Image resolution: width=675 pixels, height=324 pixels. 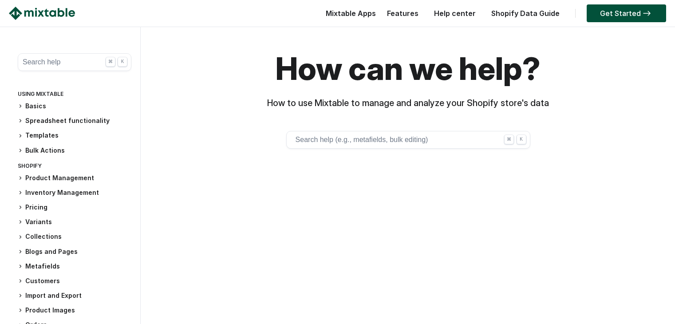 What do you see at coordinates (75, 150) in the screenshot?
I see `h3: Bulk Actions` at bounding box center [75, 150].